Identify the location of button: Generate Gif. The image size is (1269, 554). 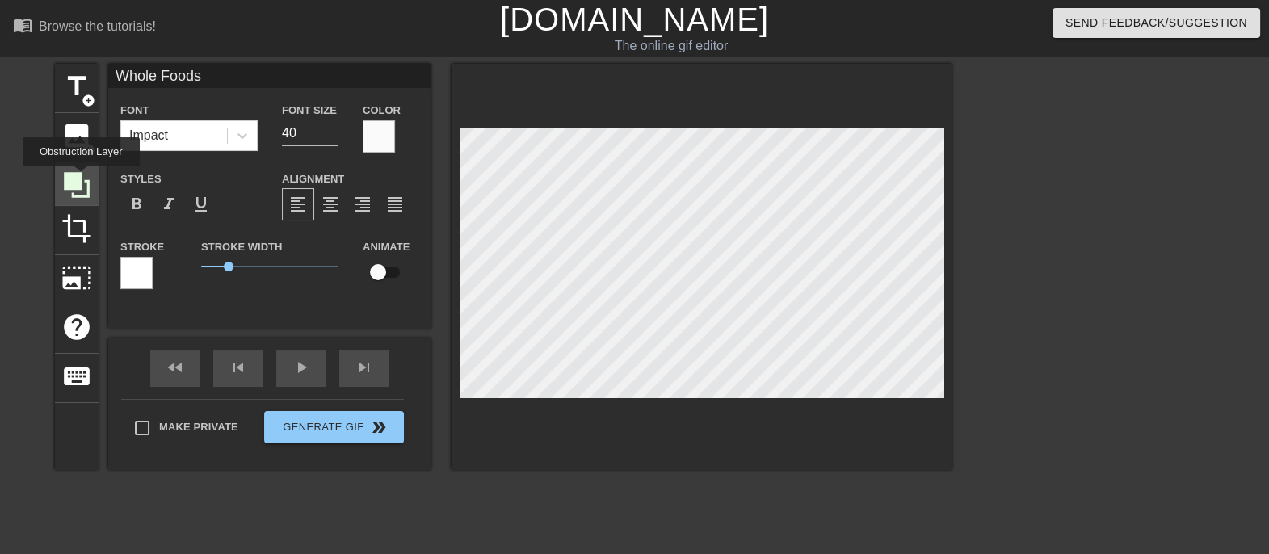
(334, 427).